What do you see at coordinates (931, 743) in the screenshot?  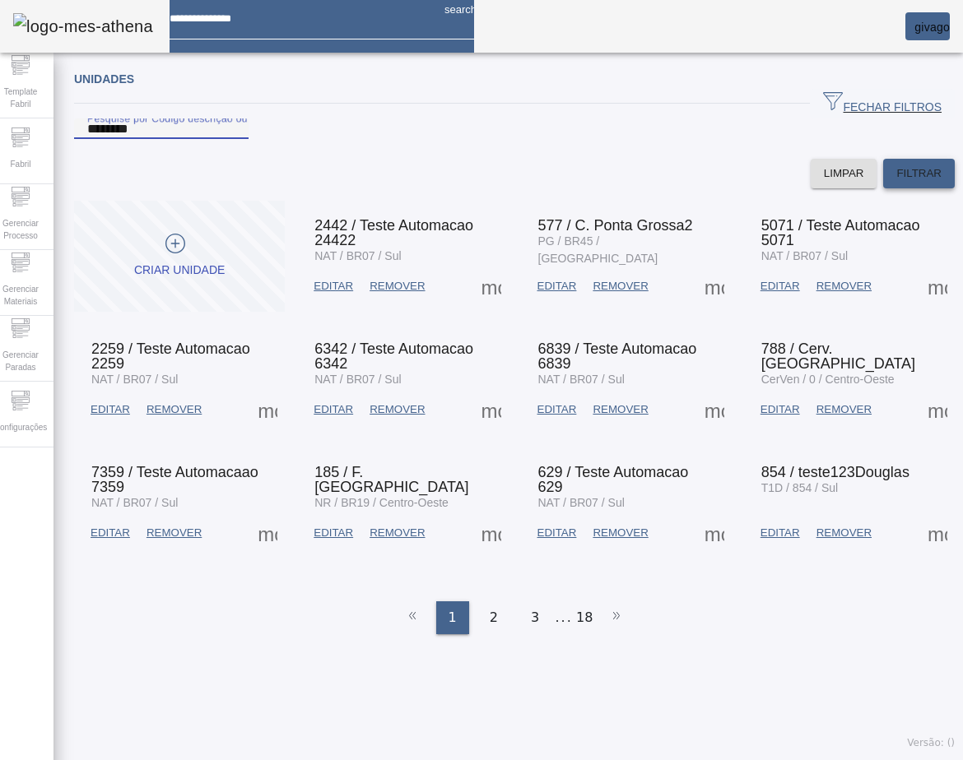 I see `span: Versão: ()` at bounding box center [931, 743].